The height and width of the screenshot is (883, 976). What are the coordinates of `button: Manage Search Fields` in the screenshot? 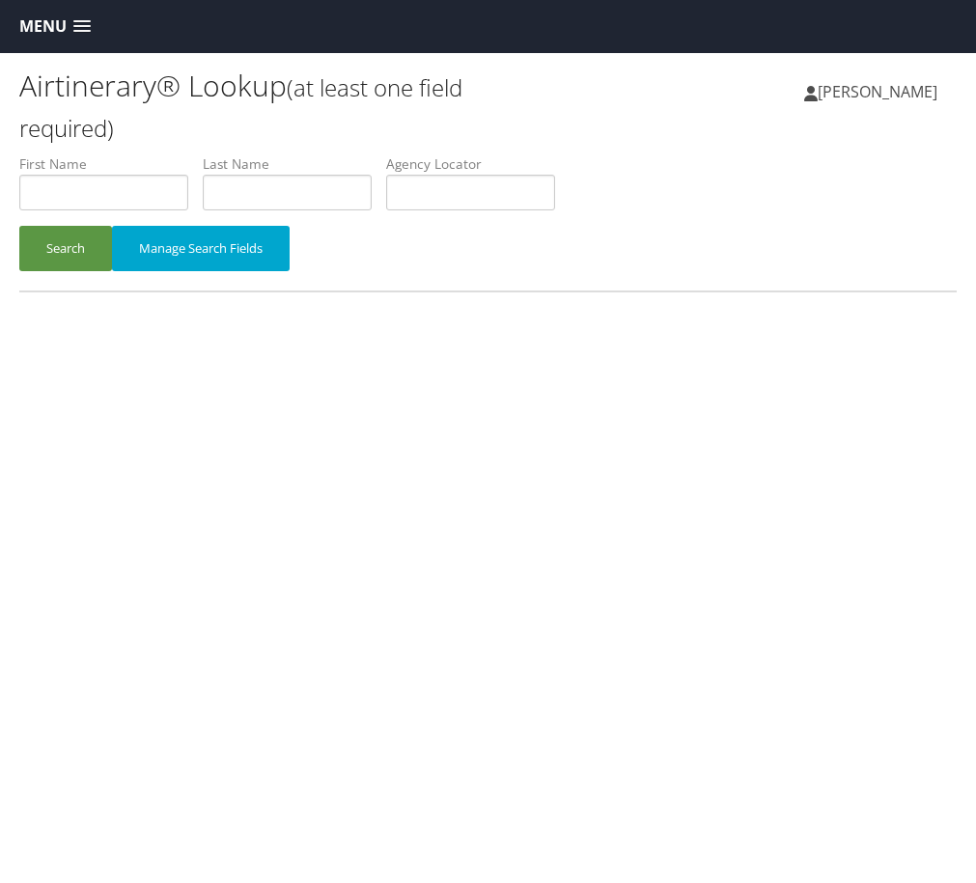 It's located at (201, 248).